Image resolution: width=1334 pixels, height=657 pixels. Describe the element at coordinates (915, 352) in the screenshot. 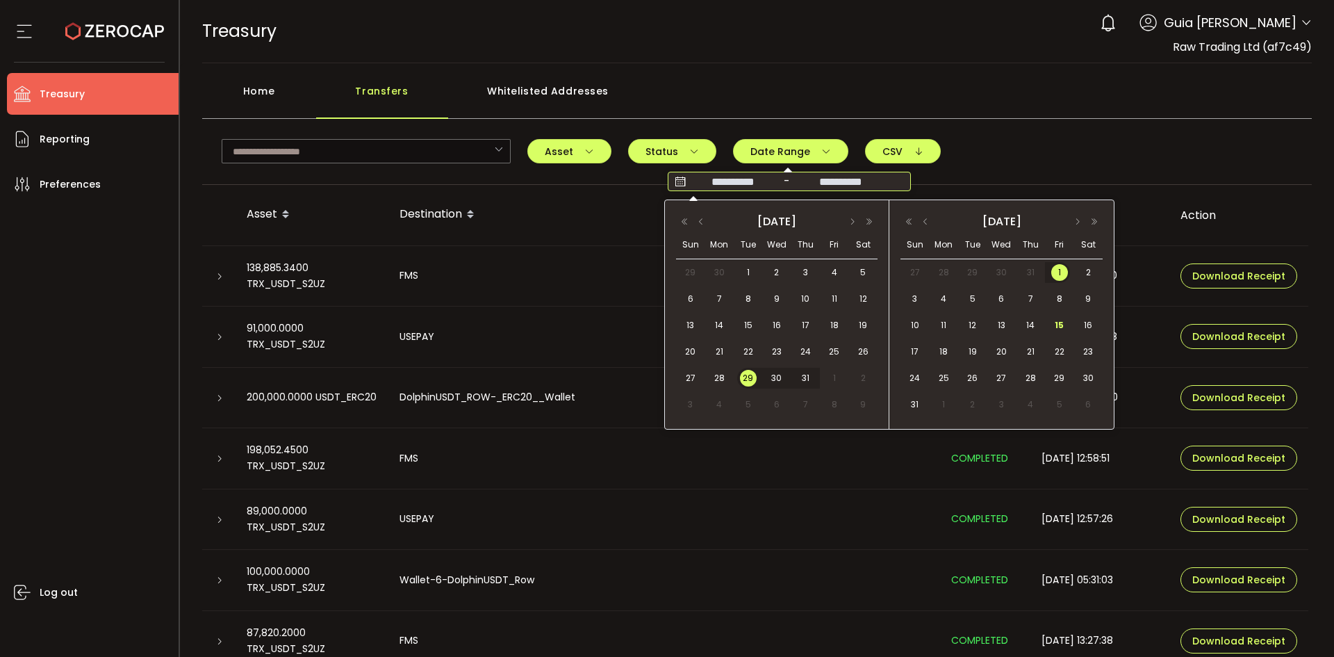

I see `span: 17` at that location.